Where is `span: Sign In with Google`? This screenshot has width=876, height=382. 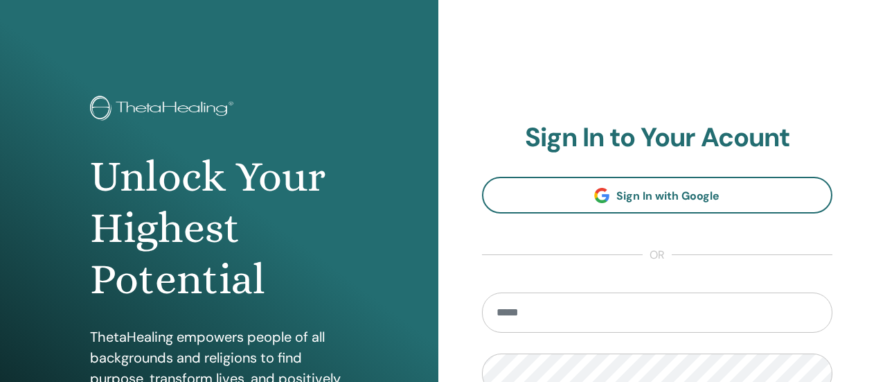
span: Sign In with Google is located at coordinates (668, 195).